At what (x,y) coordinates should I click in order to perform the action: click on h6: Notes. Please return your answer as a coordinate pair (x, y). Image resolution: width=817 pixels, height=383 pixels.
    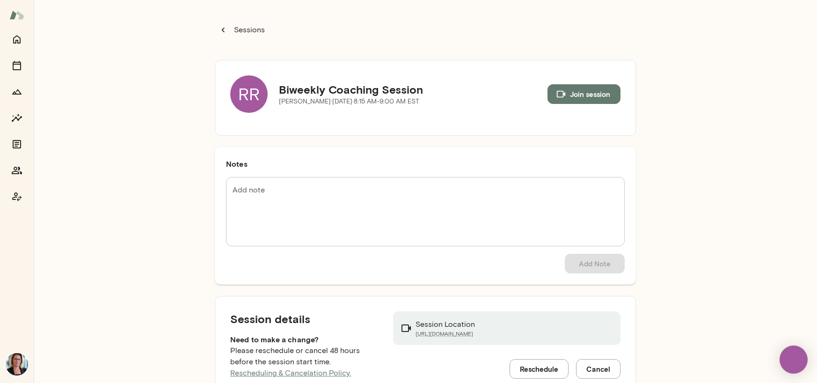
    Looking at the image, I should click on (425, 164).